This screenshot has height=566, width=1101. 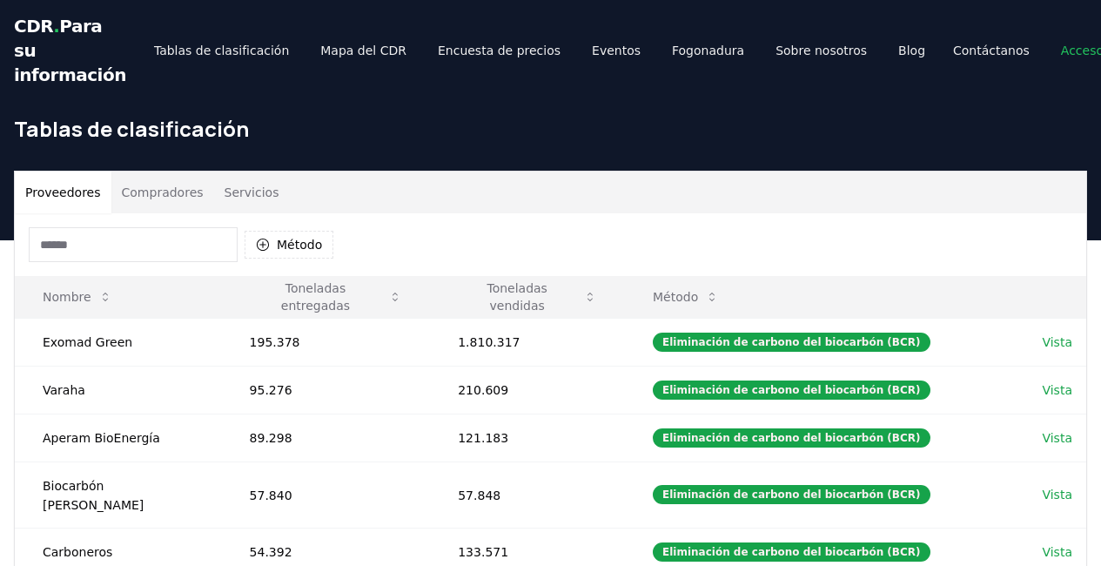 What do you see at coordinates (363, 50) in the screenshot?
I see `a: Mapa del CDR` at bounding box center [363, 50].